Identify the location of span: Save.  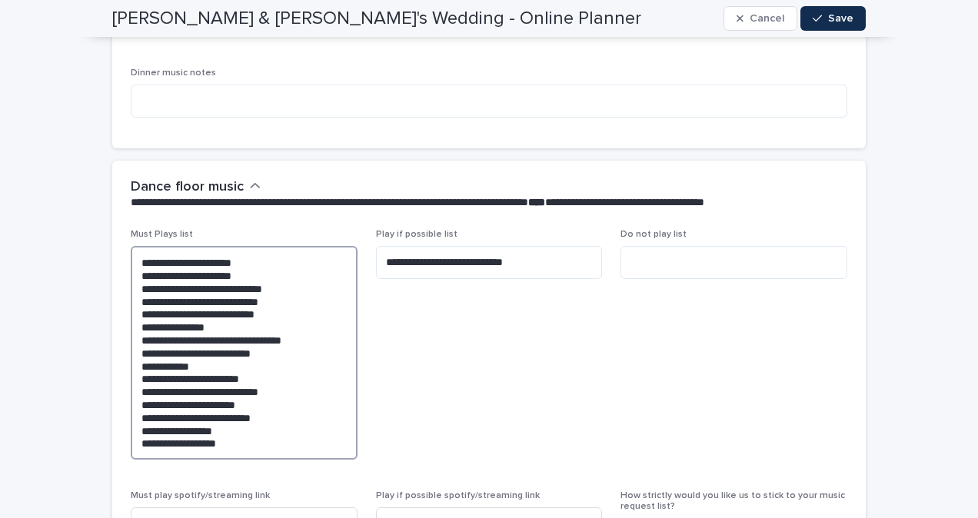
(841, 18).